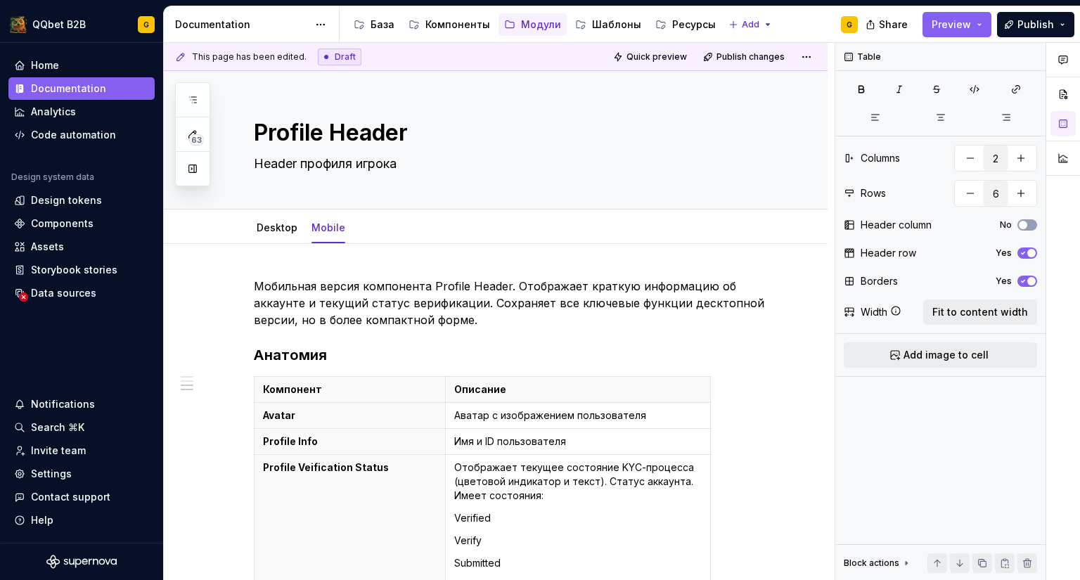  Describe the element at coordinates (82, 428) in the screenshot. I see `button: Search ⌘K` at that location.